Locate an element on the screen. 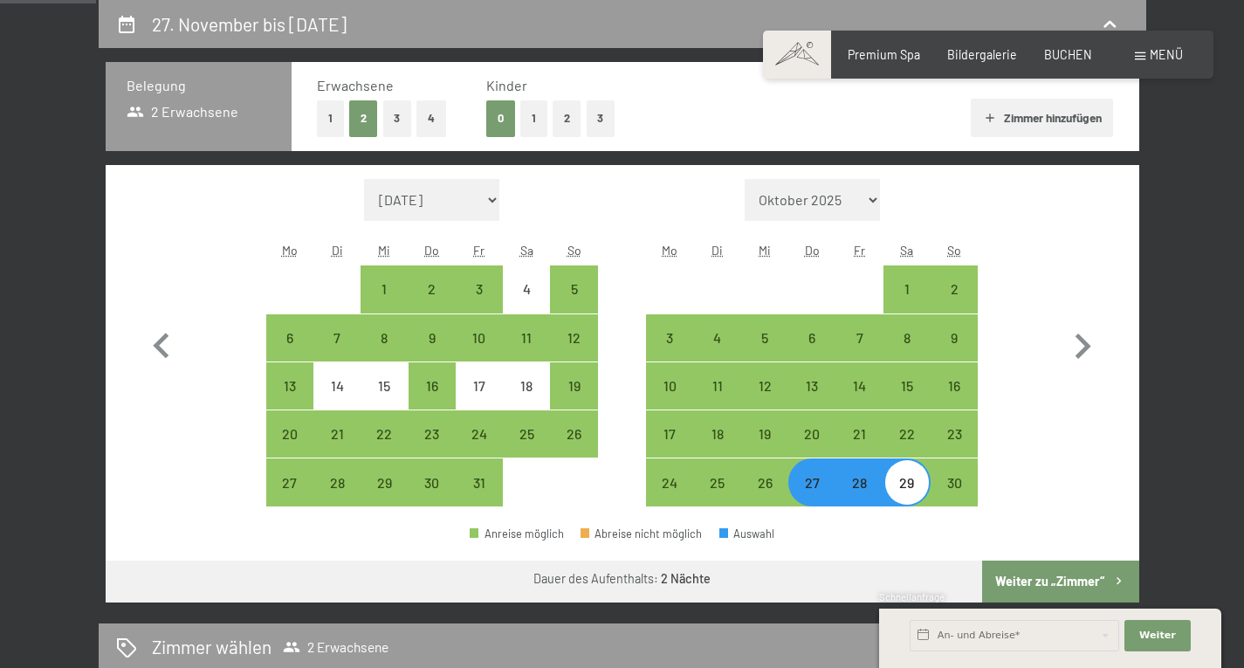 This screenshot has height=668, width=1244. div: 24 is located at coordinates (479, 449).